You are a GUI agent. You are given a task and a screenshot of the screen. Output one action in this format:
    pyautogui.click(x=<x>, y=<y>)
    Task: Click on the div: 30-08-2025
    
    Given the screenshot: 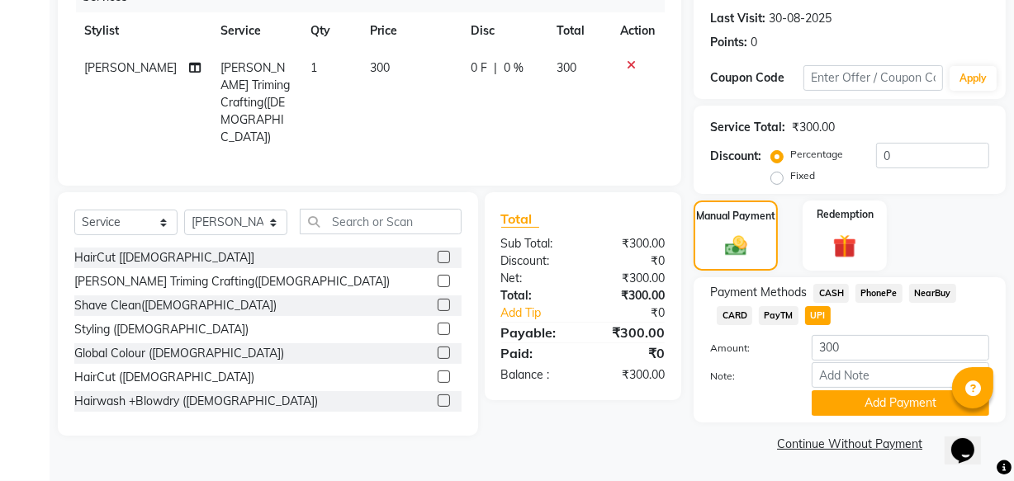 What is the action you would take?
    pyautogui.click(x=800, y=18)
    